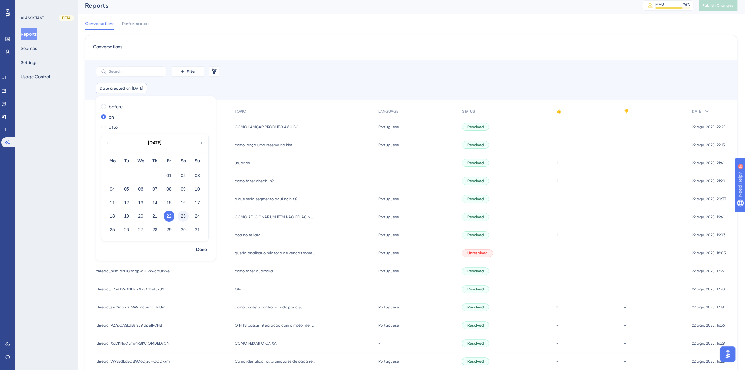 The width and height of the screenshot is (745, 370). I want to click on label: after, so click(114, 127).